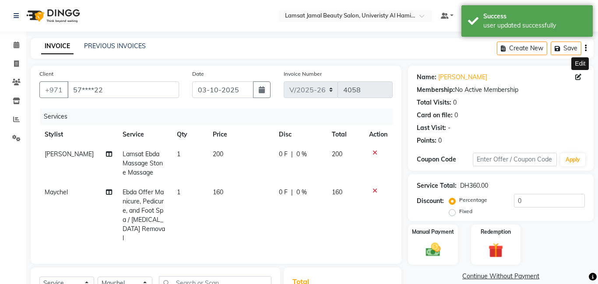 The height and width of the screenshot is (284, 598). What do you see at coordinates (189, 134) in the screenshot?
I see `th: Qty` at bounding box center [189, 134].